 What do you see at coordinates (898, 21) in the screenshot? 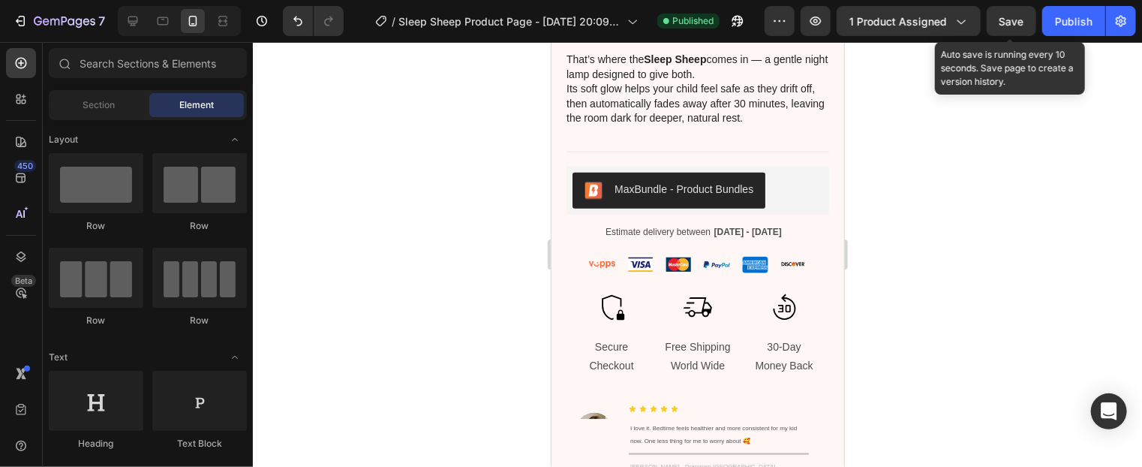
I see `span: 1 product assigned` at bounding box center [898, 21].